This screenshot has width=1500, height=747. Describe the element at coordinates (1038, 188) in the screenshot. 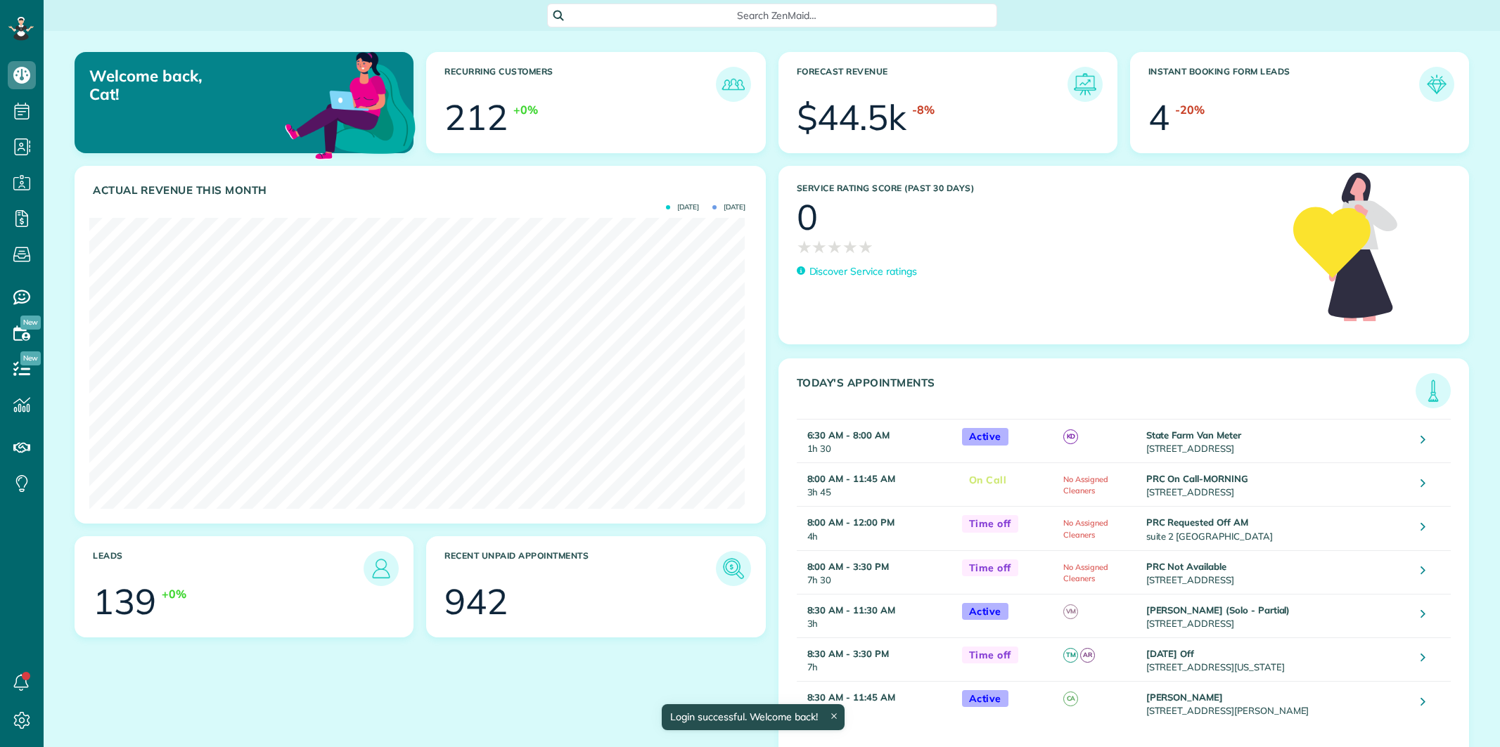

I see `h3: Service Rating score (past 30 days)` at that location.